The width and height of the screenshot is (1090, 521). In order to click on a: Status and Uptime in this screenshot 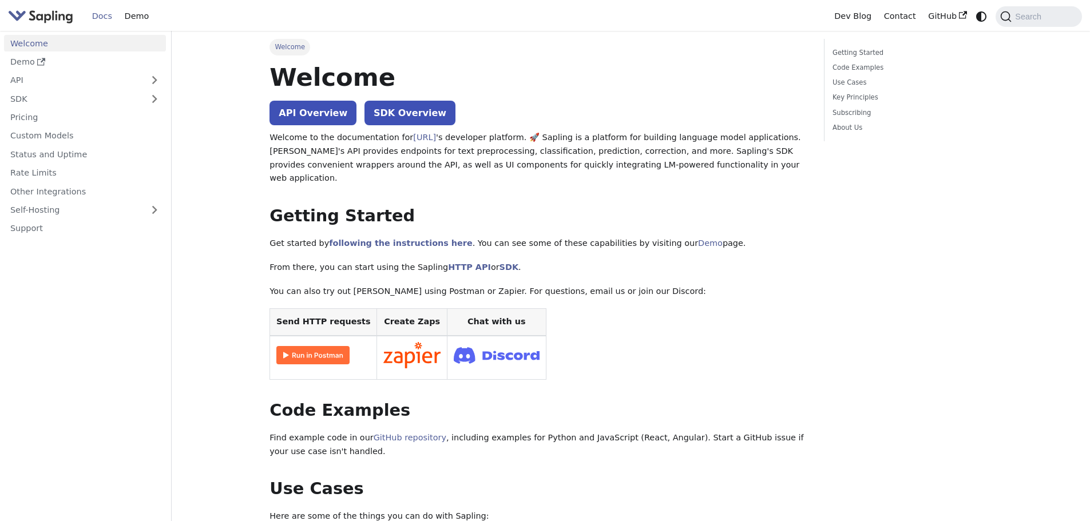, I will do `click(85, 154)`.